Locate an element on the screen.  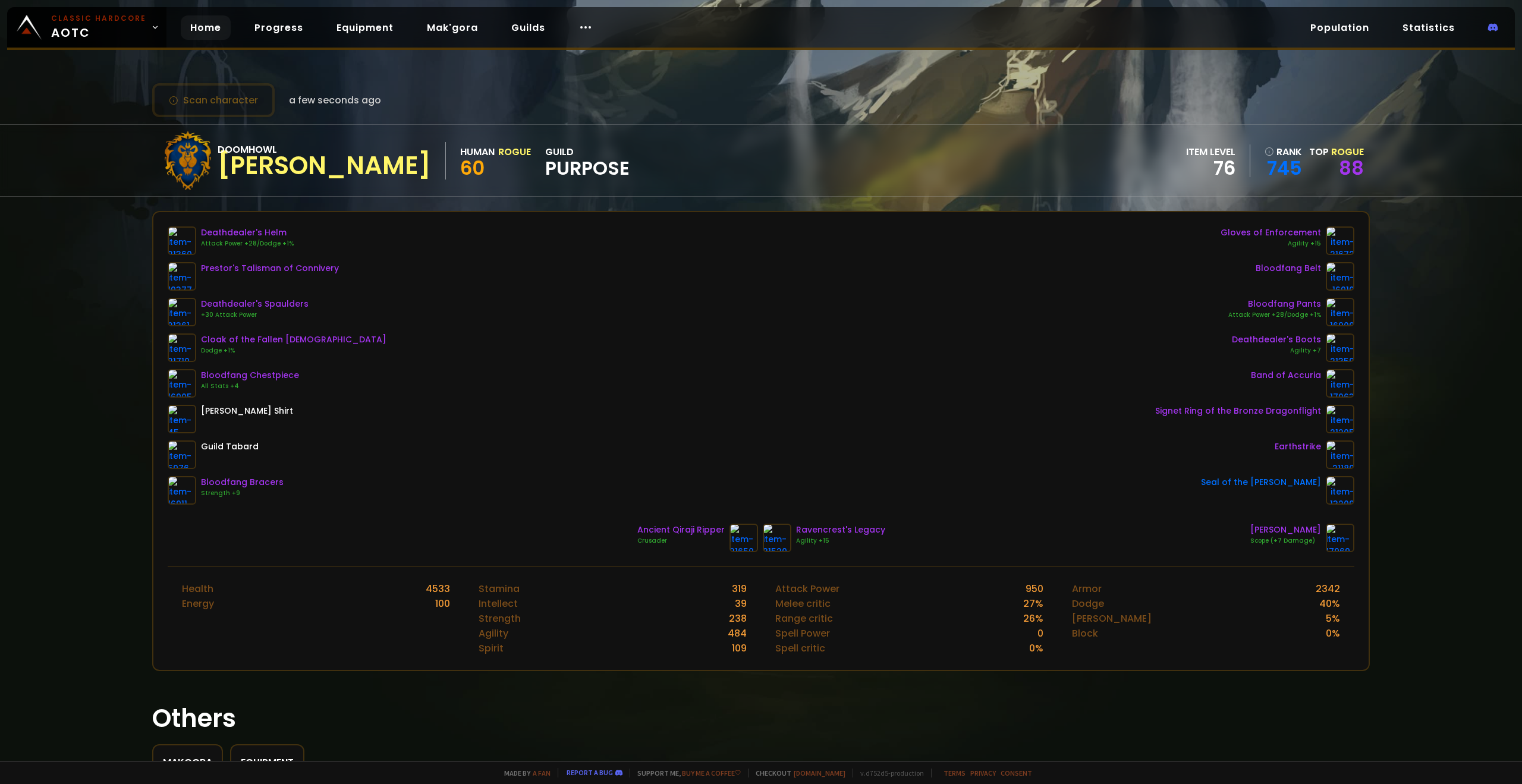
img: item-21520 is located at coordinates (777, 537).